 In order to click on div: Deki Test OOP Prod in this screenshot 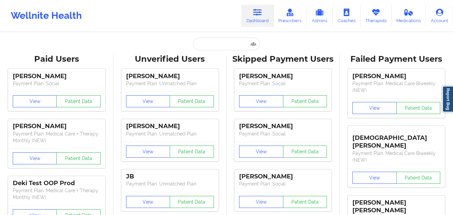, I will do `click(57, 183)`.